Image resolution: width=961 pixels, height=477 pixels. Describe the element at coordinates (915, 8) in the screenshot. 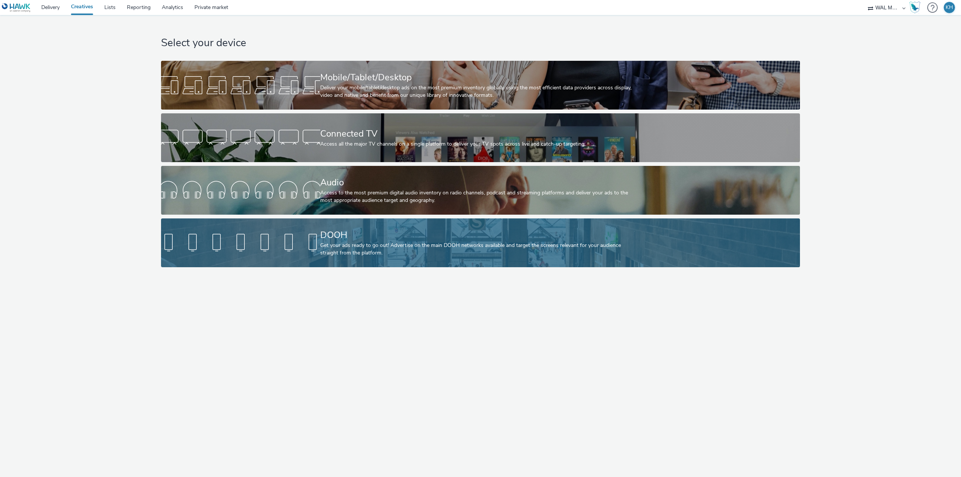

I see `div: Hawk Academy` at that location.